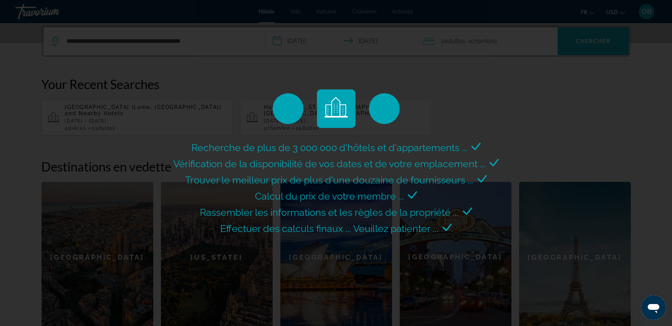 The width and height of the screenshot is (672, 326). What do you see at coordinates (329, 164) in the screenshot?
I see `span: Vérification de la disponibilité de vos dates et de votre emplacement ...` at bounding box center [329, 164].